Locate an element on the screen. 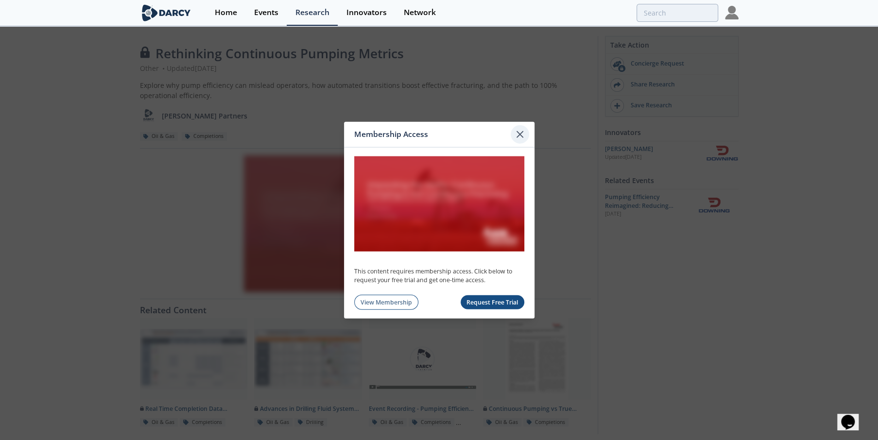 The height and width of the screenshot is (440, 878). div: Events is located at coordinates (266, 13).